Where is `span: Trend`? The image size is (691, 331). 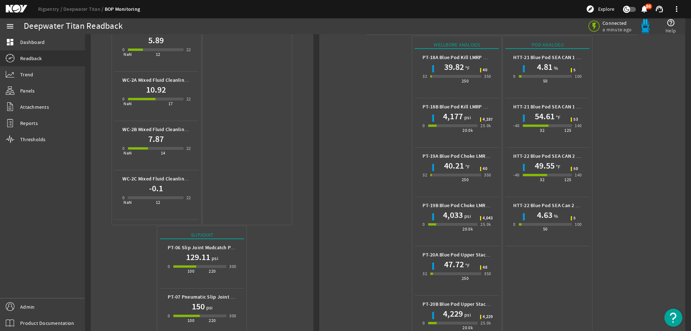
span: Trend is located at coordinates (27, 74).